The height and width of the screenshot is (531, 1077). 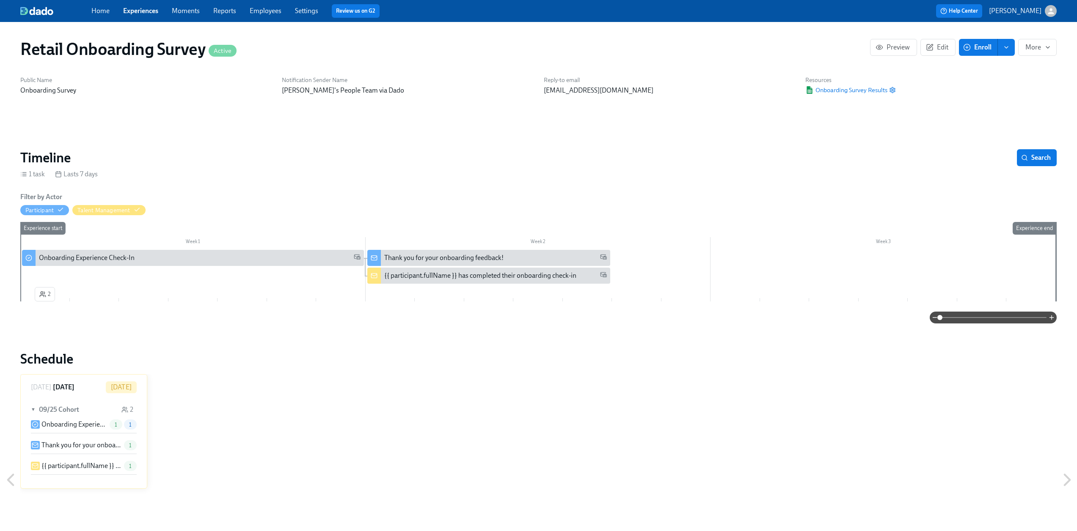 I want to click on h6: Notification Sender Name, so click(x=407, y=80).